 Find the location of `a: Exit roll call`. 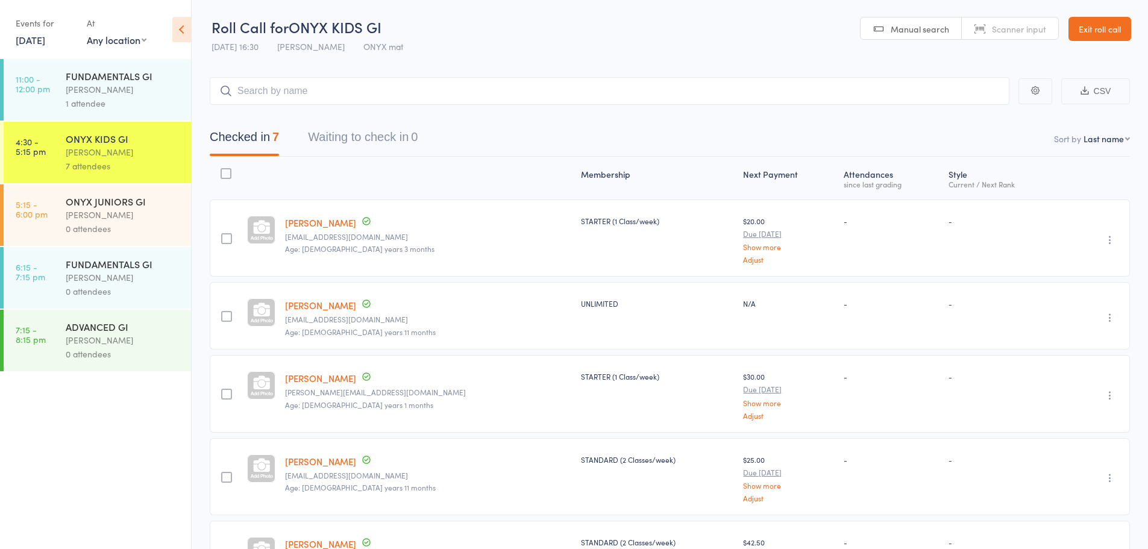

a: Exit roll call is located at coordinates (1099, 29).